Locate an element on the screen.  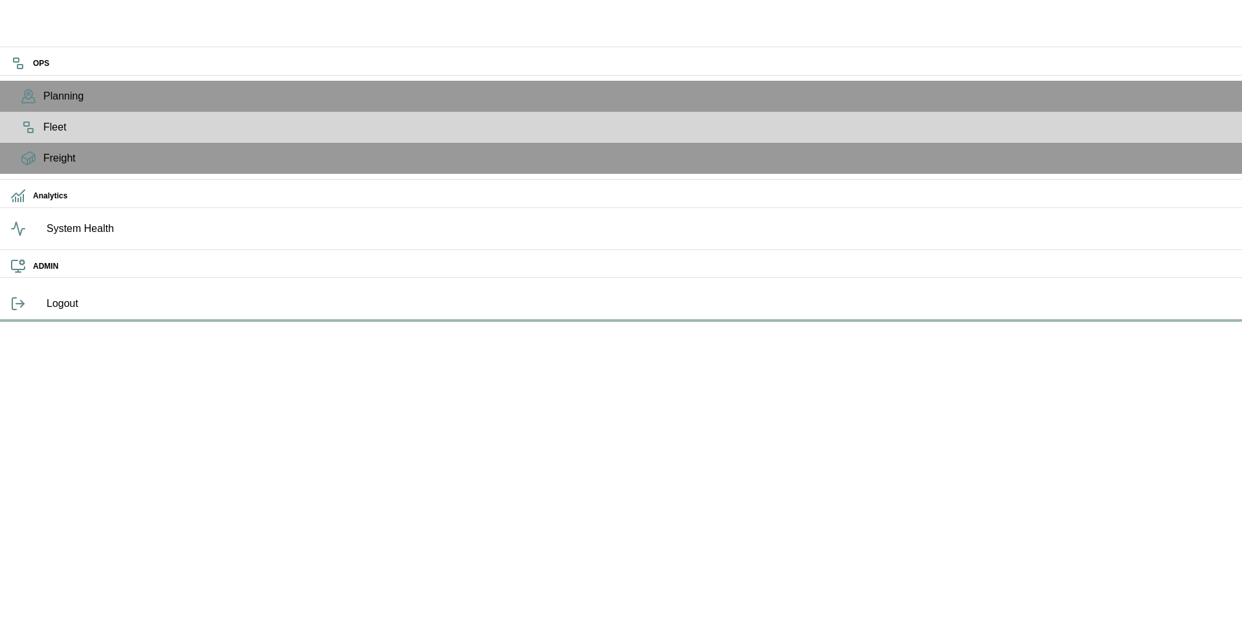
span: Logout is located at coordinates (639, 304).